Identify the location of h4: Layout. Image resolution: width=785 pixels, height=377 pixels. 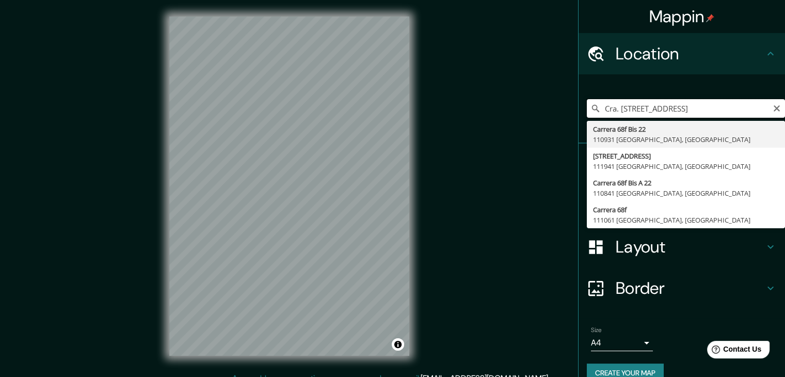
(690, 247).